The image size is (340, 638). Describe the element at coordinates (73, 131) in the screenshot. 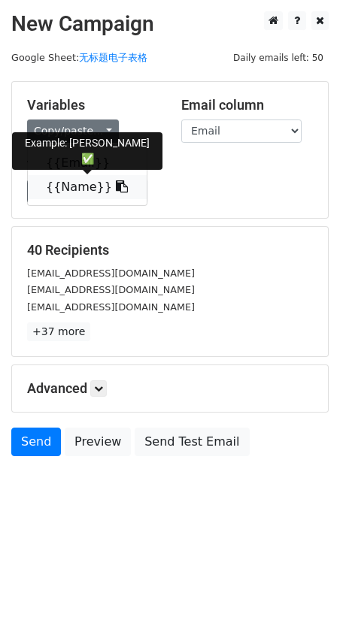

I see `a: Copy/paste...` at that location.